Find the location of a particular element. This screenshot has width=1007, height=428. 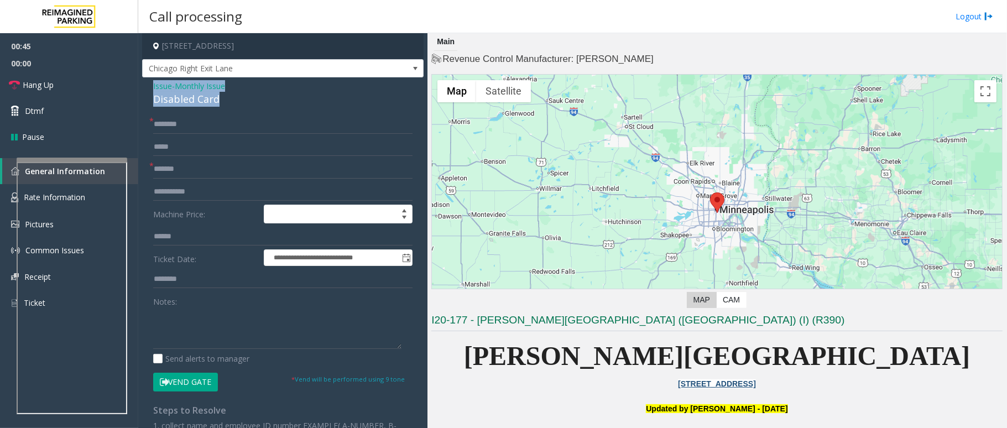

h4: Steps to Resolve is located at coordinates (282, 410).